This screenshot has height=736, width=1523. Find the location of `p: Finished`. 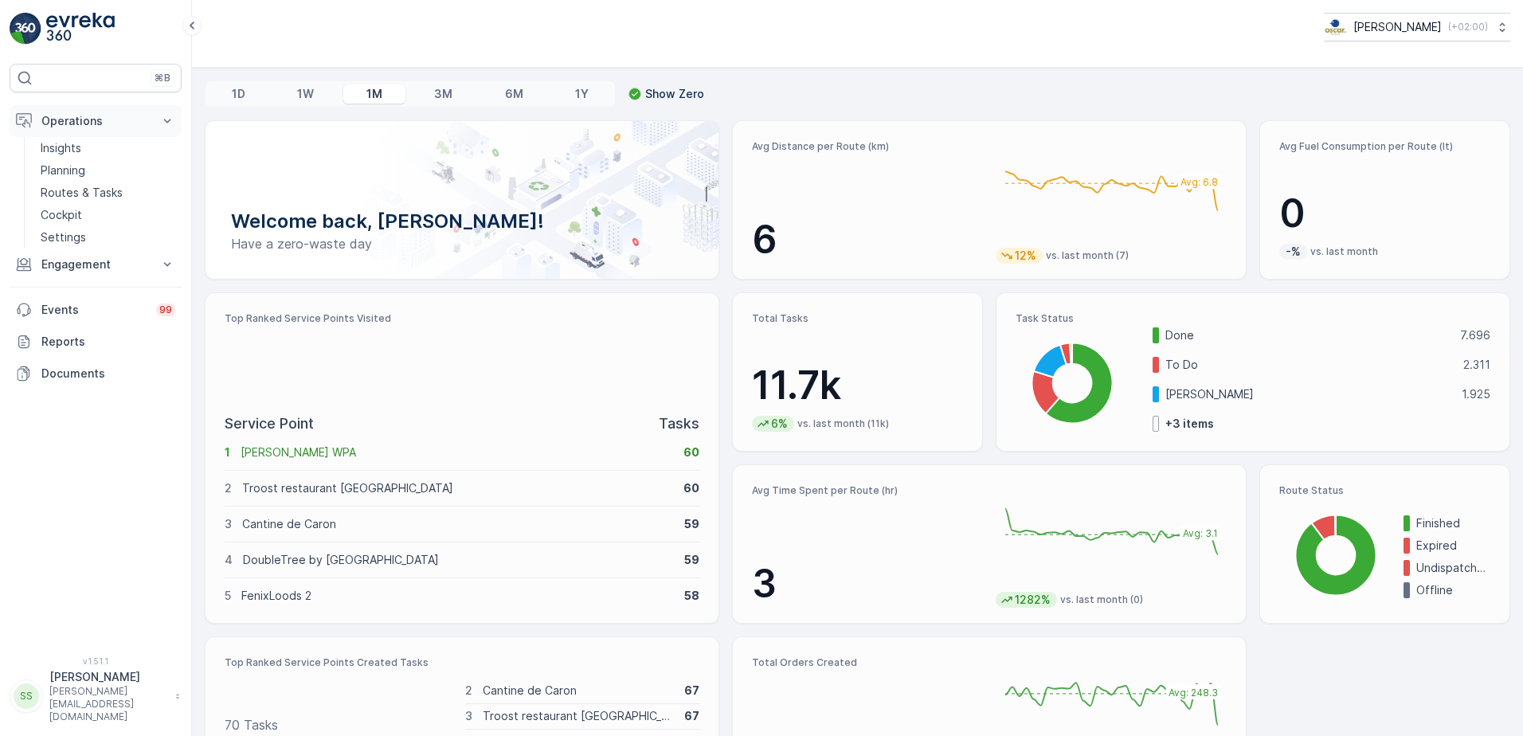

p: Finished is located at coordinates (1453, 523).